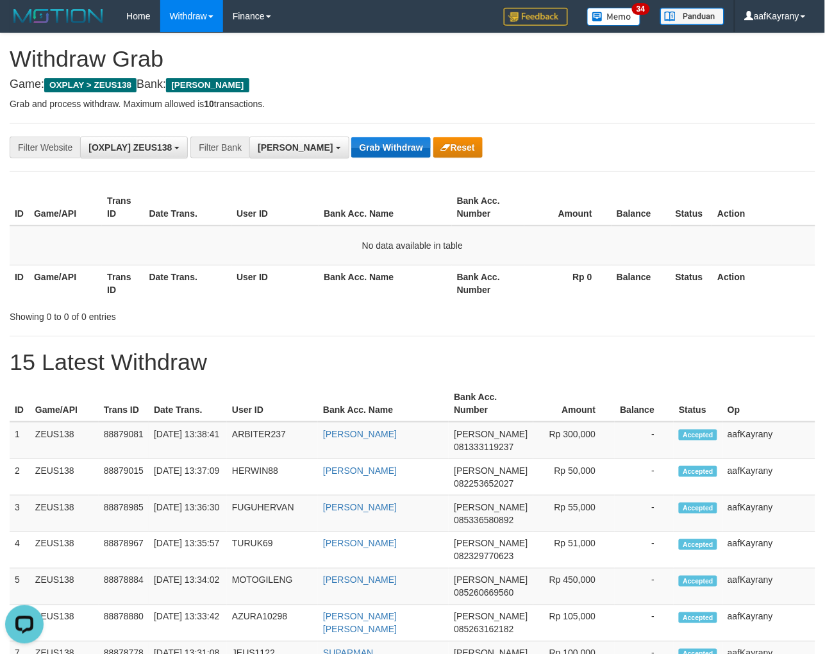  I want to click on h1: 15 Latest Withdraw, so click(412, 362).